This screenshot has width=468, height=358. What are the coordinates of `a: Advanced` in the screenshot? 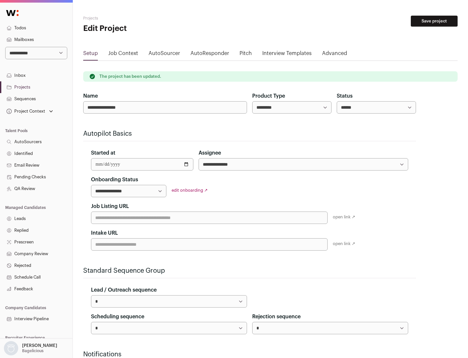 It's located at (335, 55).